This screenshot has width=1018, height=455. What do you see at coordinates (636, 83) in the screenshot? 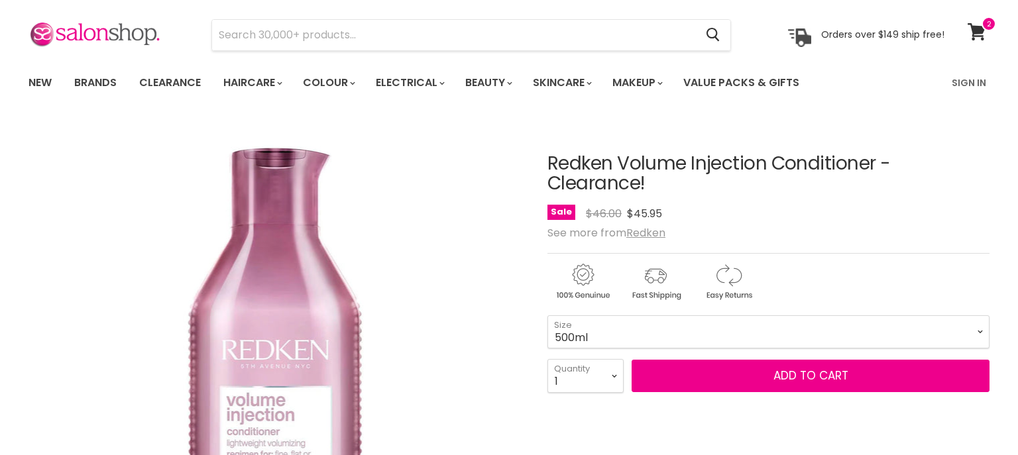
I see `a: Makeup` at bounding box center [636, 83].